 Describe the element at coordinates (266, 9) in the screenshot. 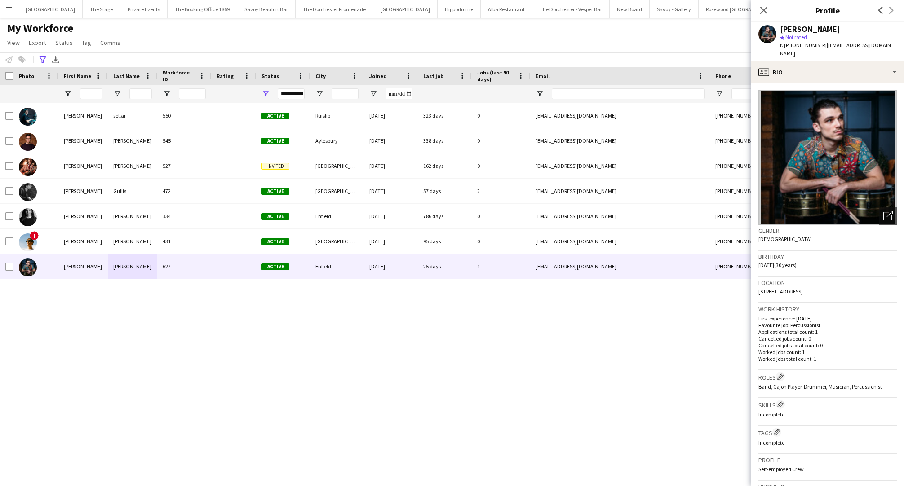

I see `button: Savoy Beaufort Bar` at that location.